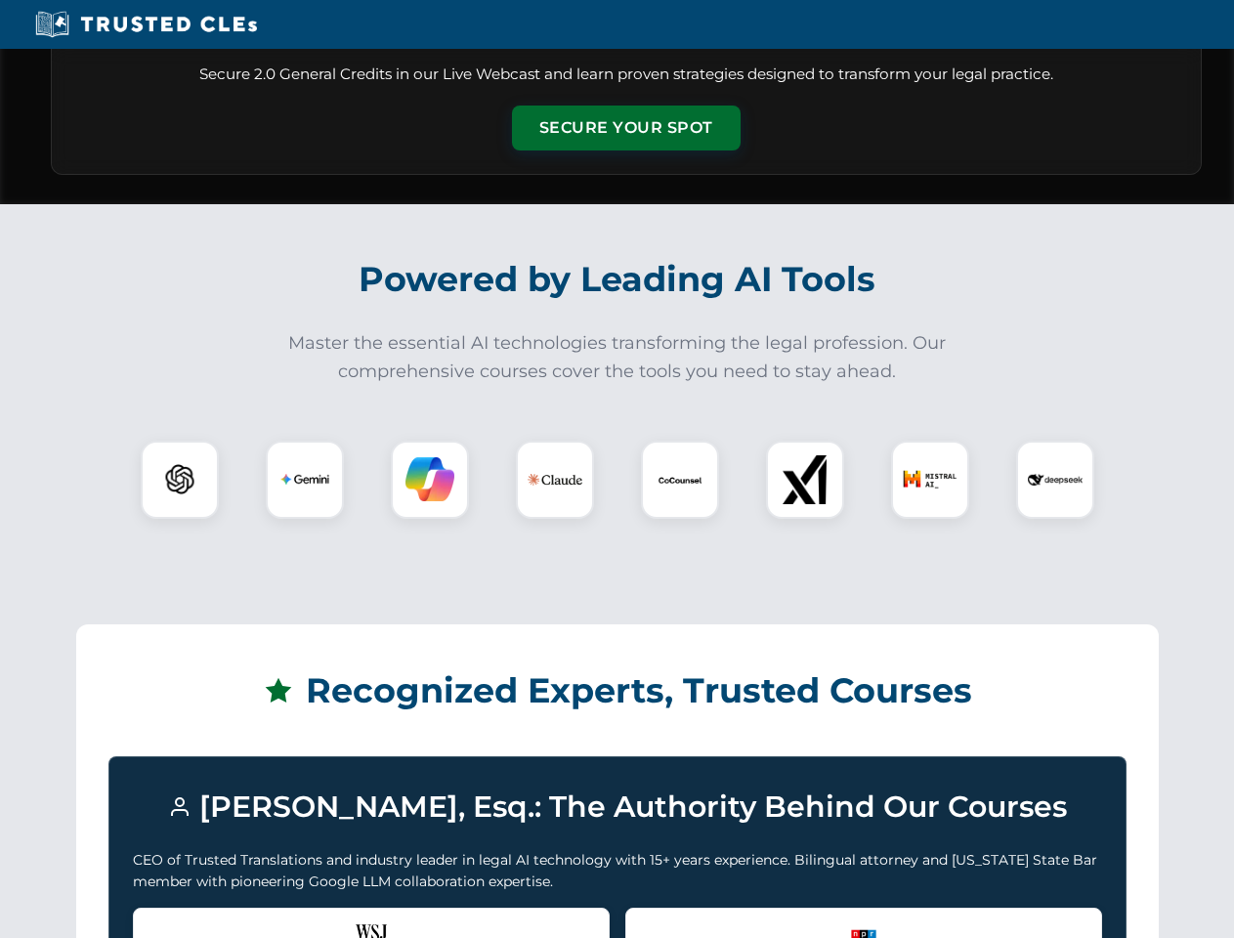 This screenshot has width=1234, height=938. Describe the element at coordinates (680, 480) in the screenshot. I see `div: CoCounsel` at that location.